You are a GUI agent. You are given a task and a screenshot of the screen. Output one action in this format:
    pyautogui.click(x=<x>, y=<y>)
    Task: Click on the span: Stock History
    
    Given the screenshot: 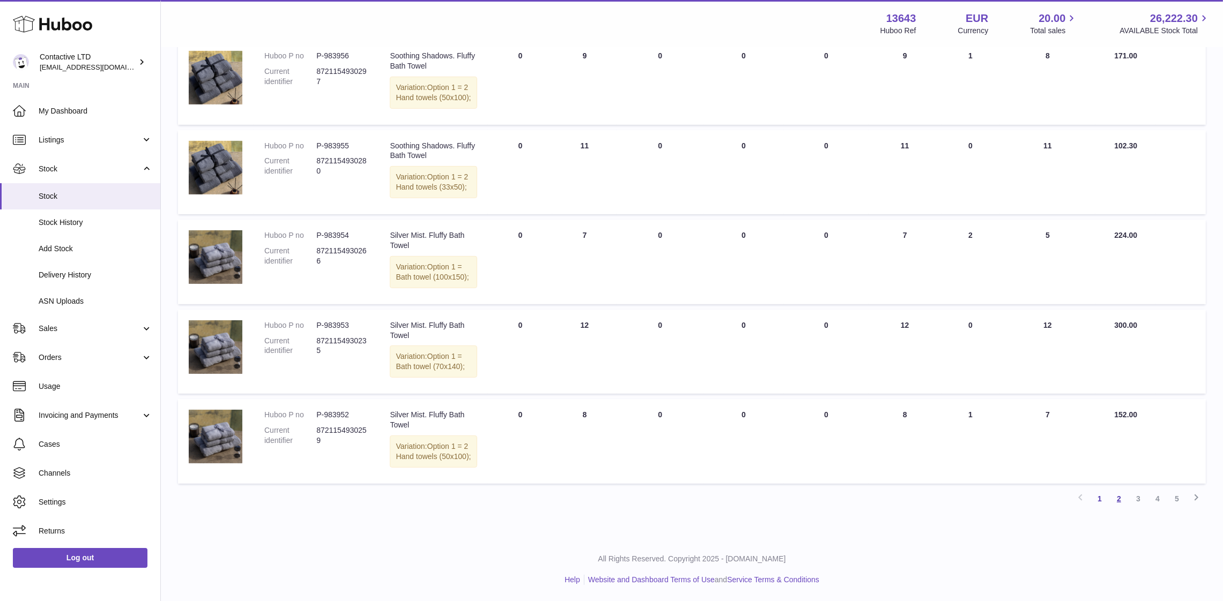 What is the action you would take?
    pyautogui.click(x=95, y=222)
    